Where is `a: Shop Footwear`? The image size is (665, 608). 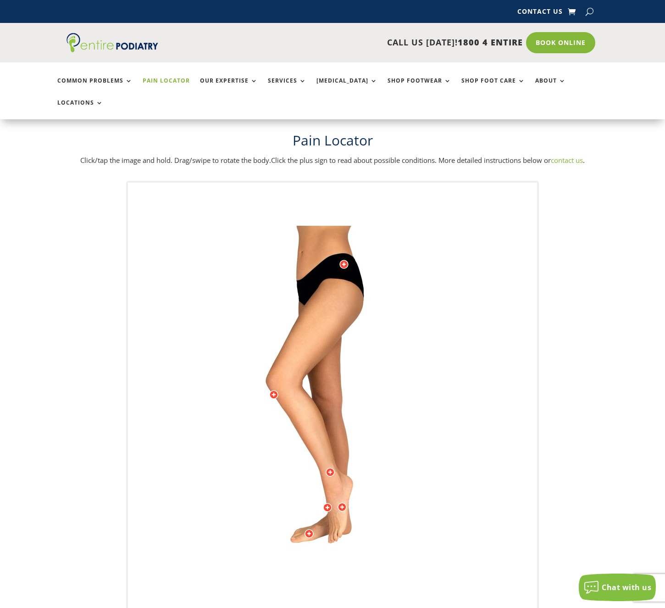
a: Shop Footwear is located at coordinates (419, 87).